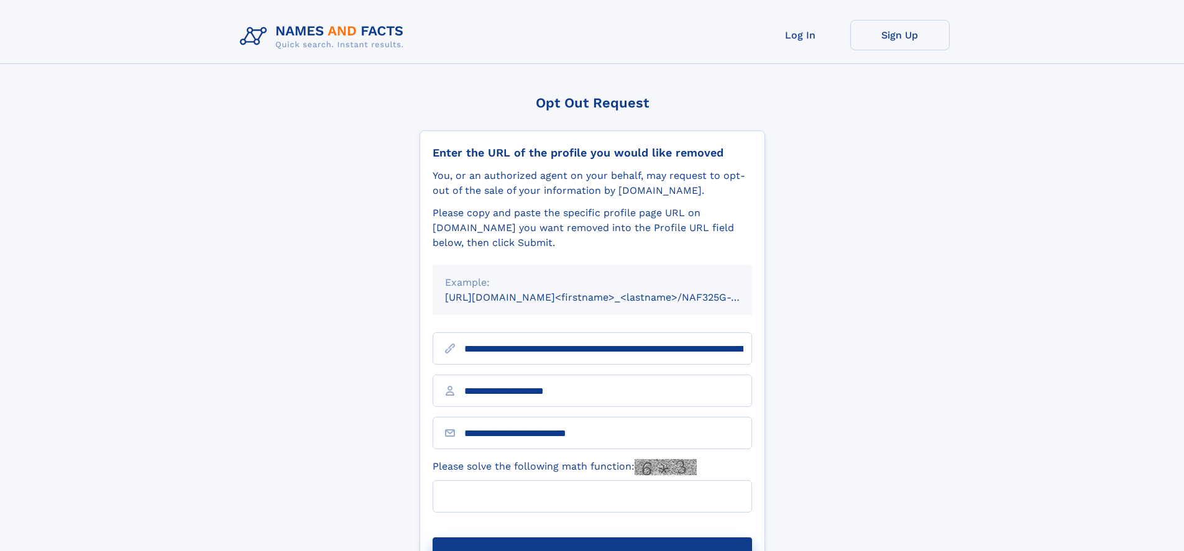  I want to click on a: Sign Up, so click(900, 35).